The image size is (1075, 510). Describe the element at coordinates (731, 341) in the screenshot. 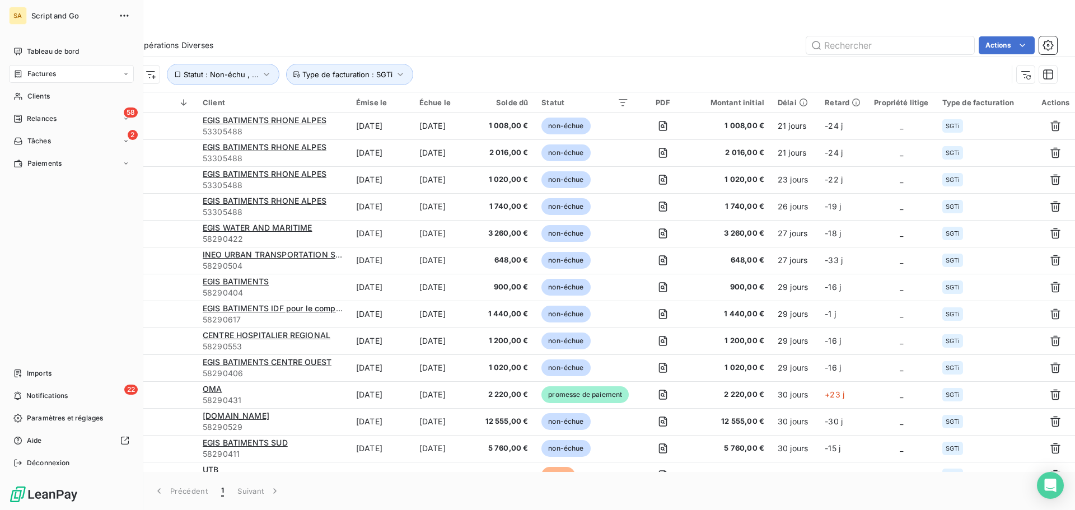

I see `span: 1 200,00 €` at that location.